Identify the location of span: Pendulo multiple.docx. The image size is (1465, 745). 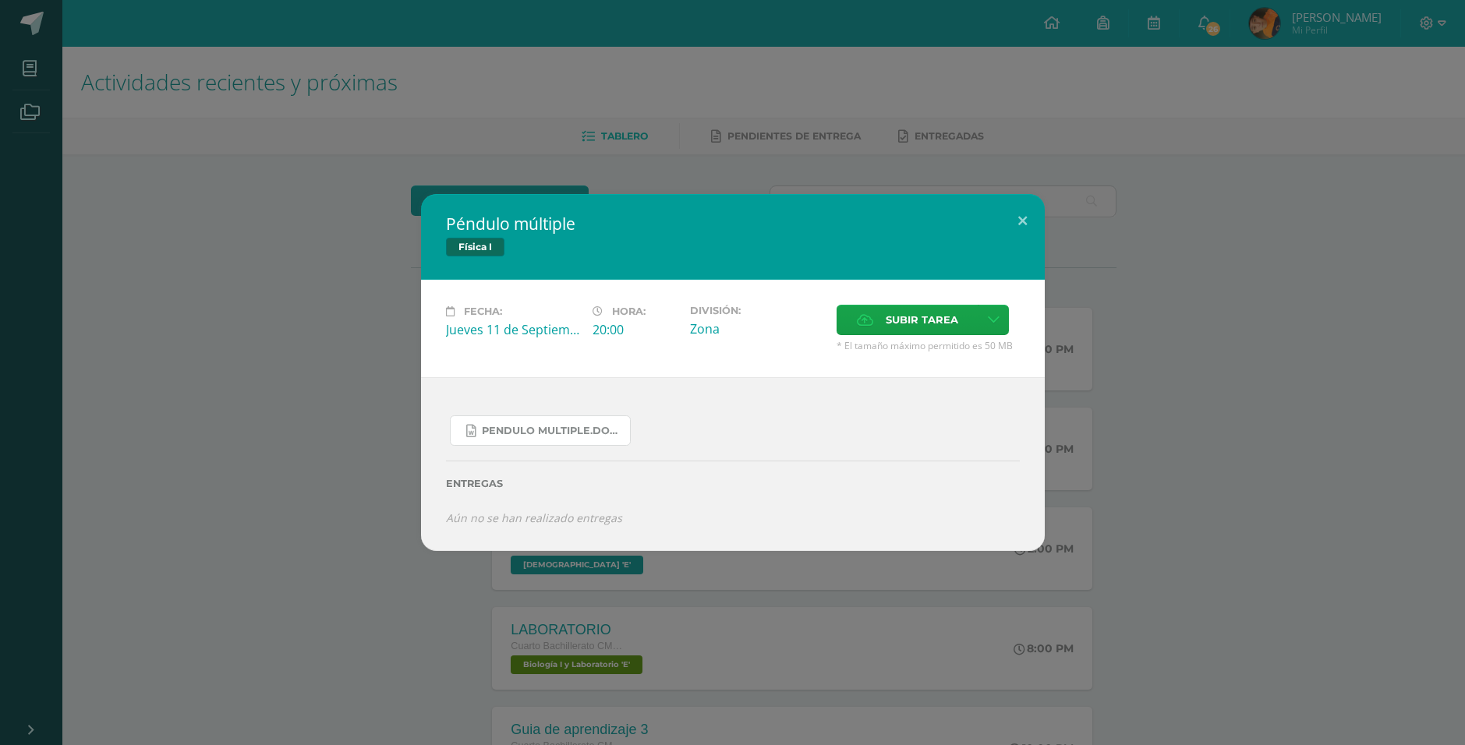
(552, 431).